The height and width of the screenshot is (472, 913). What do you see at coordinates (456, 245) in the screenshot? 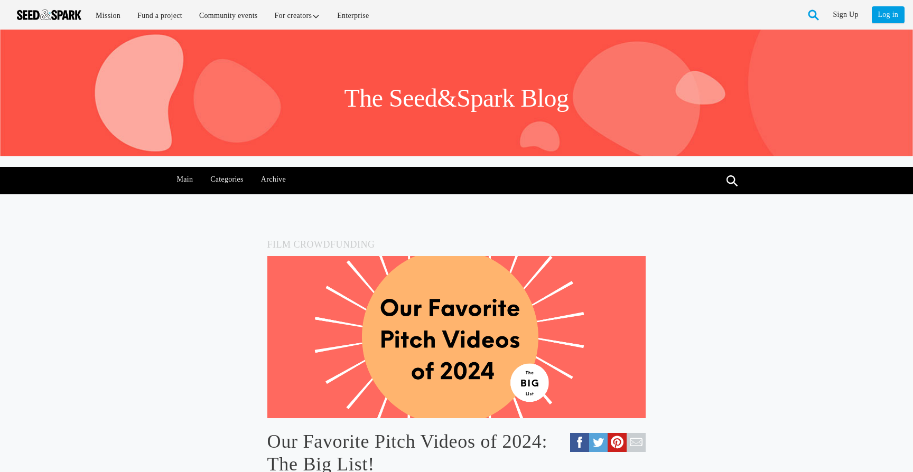
I see `h5: Film Crowdfunding` at bounding box center [456, 245].